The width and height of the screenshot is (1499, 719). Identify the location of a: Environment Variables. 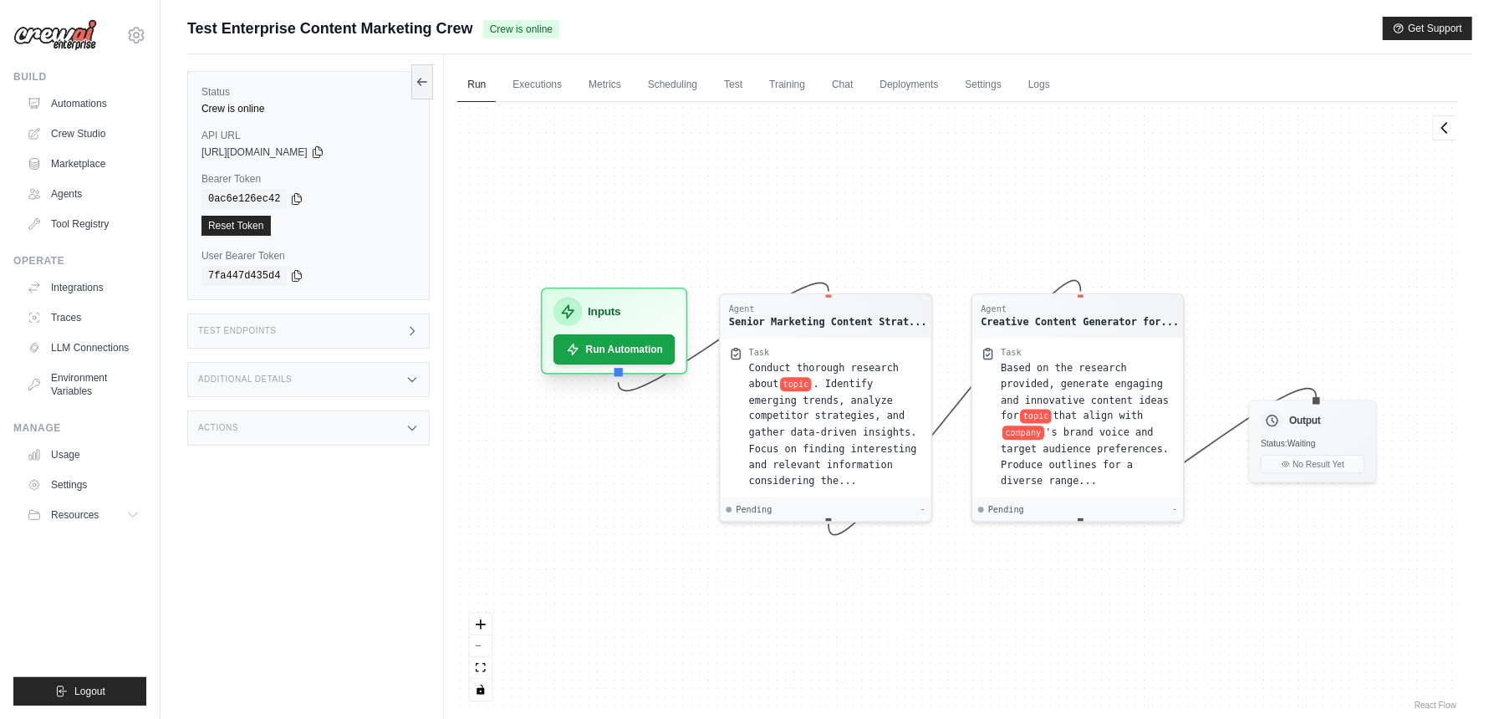
(83, 385).